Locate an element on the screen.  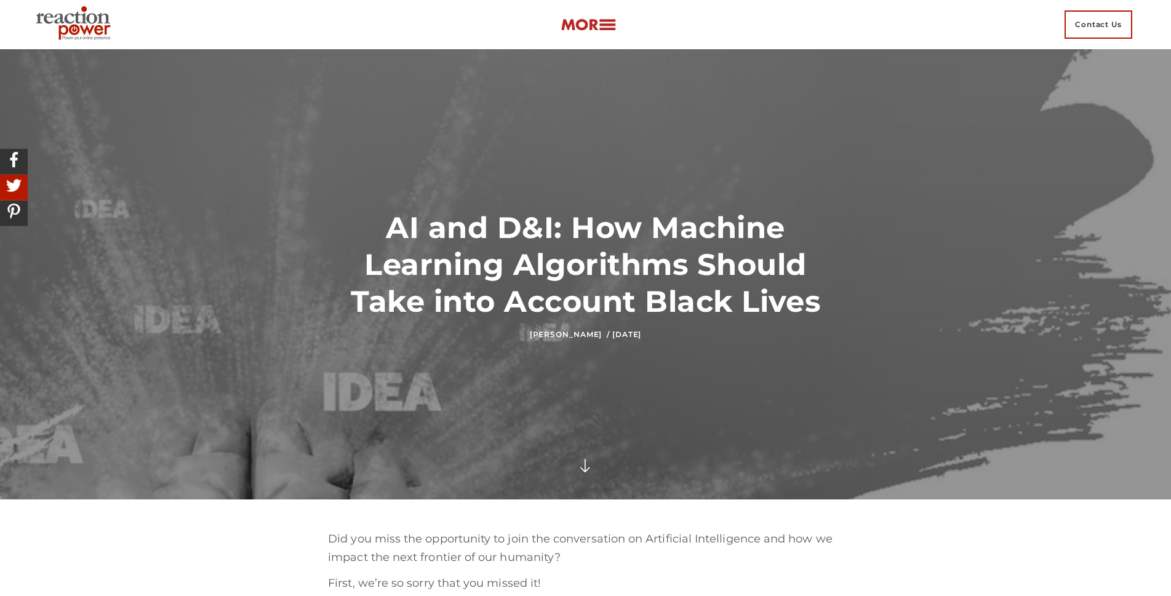
img: Share On Pinterest is located at coordinates (14, 211).